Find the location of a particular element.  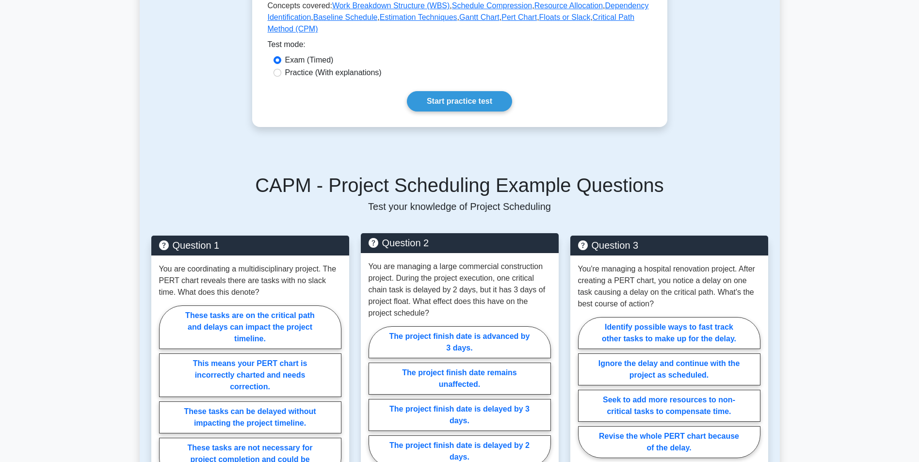

h5: Question 3 is located at coordinates (670, 245).